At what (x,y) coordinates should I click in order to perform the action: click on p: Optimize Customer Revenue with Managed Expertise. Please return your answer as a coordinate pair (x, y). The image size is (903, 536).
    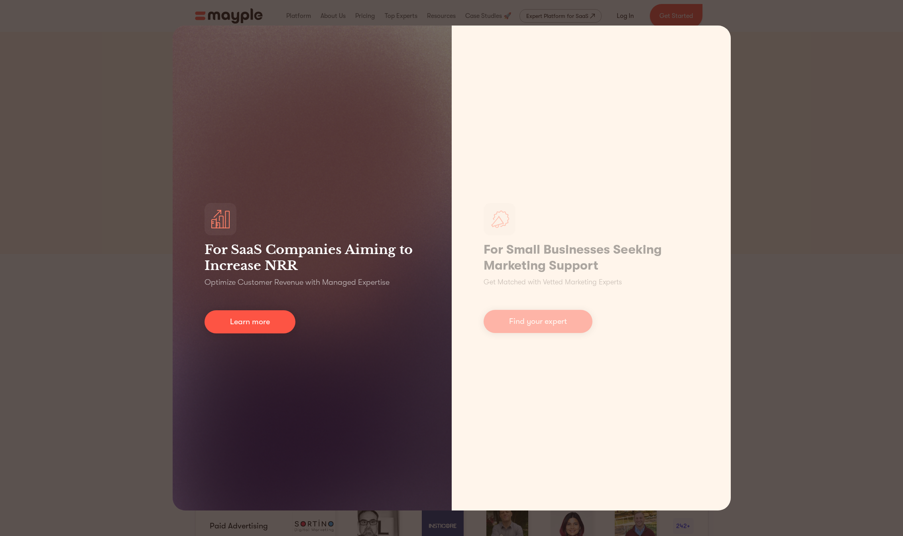
    Looking at the image, I should click on (297, 282).